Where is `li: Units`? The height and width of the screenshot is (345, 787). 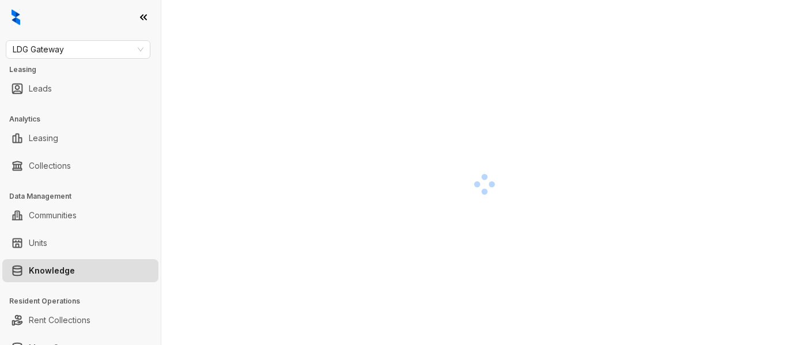
li: Units is located at coordinates (80, 243).